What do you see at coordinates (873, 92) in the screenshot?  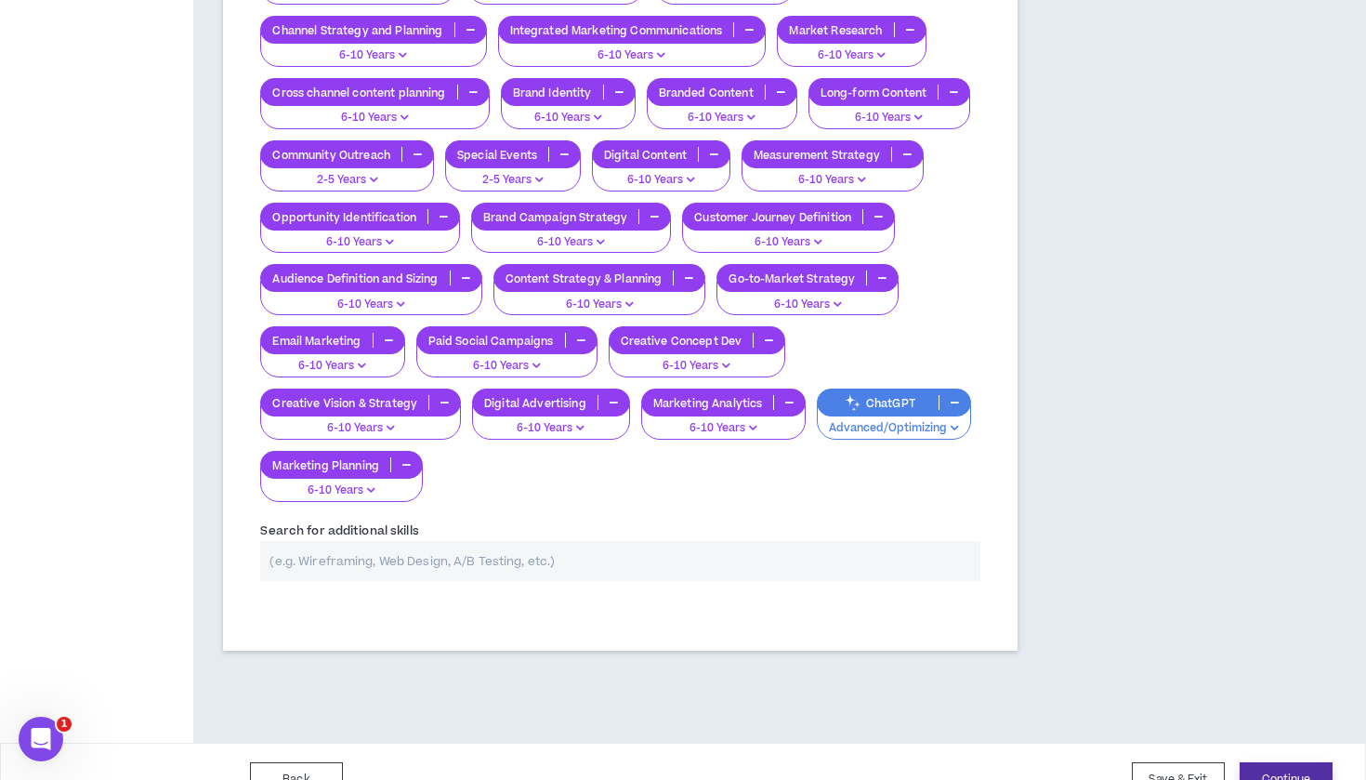 I see `p: Long-form Content` at bounding box center [873, 92].